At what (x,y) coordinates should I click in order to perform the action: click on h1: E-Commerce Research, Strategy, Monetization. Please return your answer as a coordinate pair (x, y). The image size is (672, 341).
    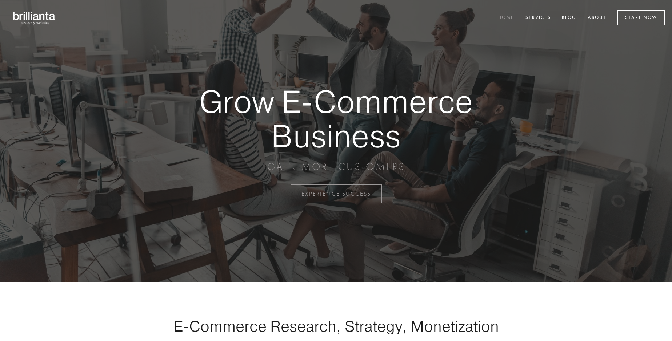
    Looking at the image, I should click on (336, 326).